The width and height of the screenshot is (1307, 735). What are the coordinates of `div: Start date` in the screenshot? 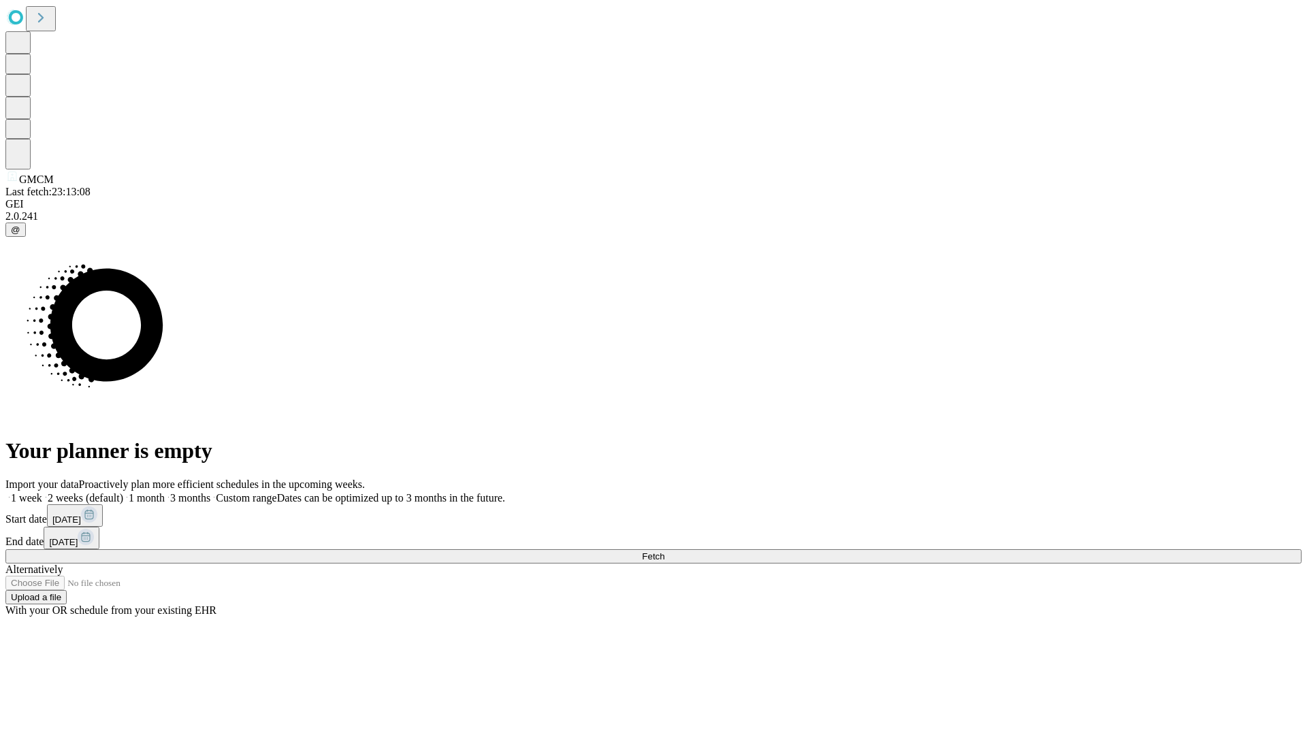 It's located at (653, 515).